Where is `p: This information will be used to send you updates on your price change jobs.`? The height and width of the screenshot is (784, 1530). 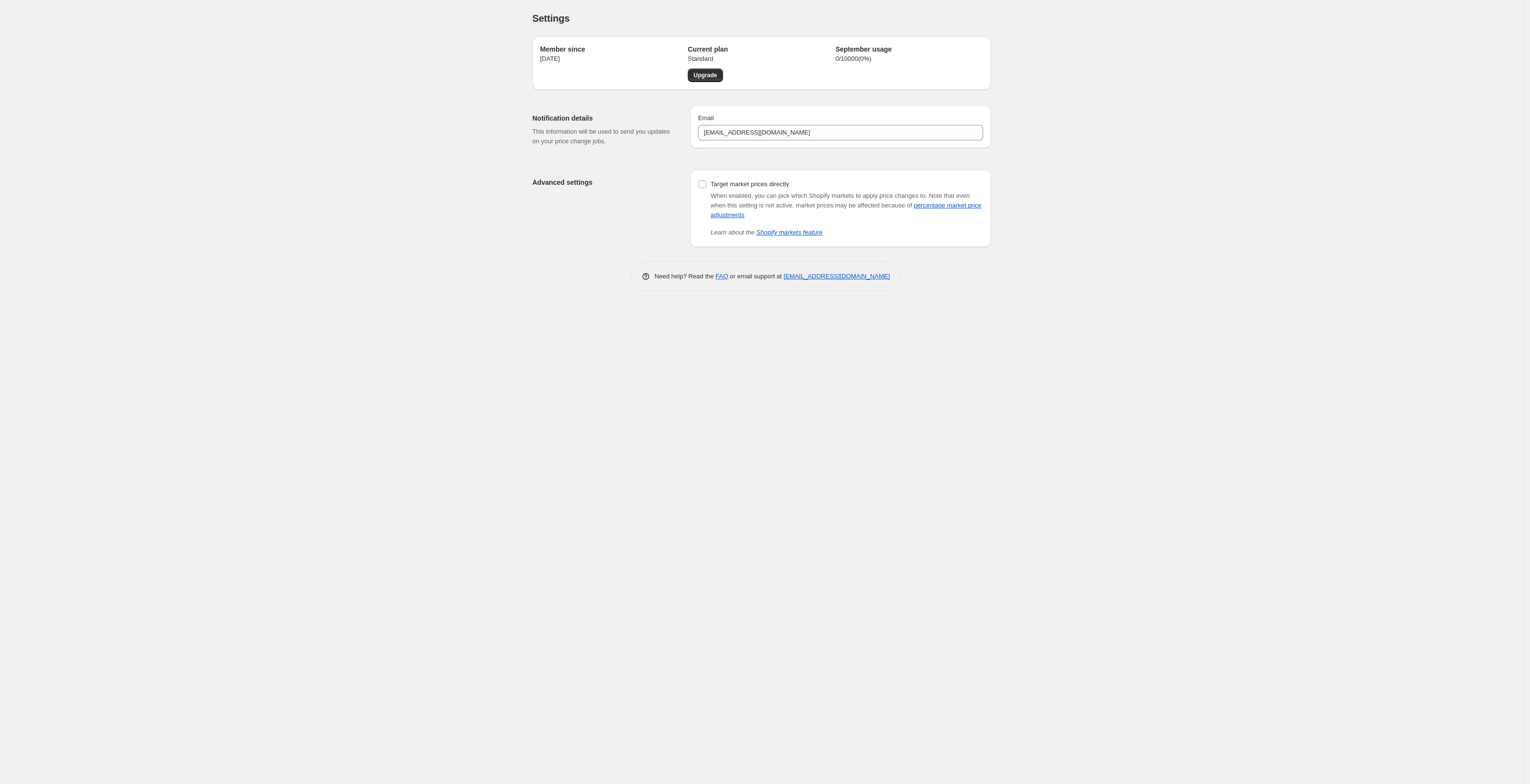
p: This information will be used to send you updates on your price change jobs. is located at coordinates (603, 137).